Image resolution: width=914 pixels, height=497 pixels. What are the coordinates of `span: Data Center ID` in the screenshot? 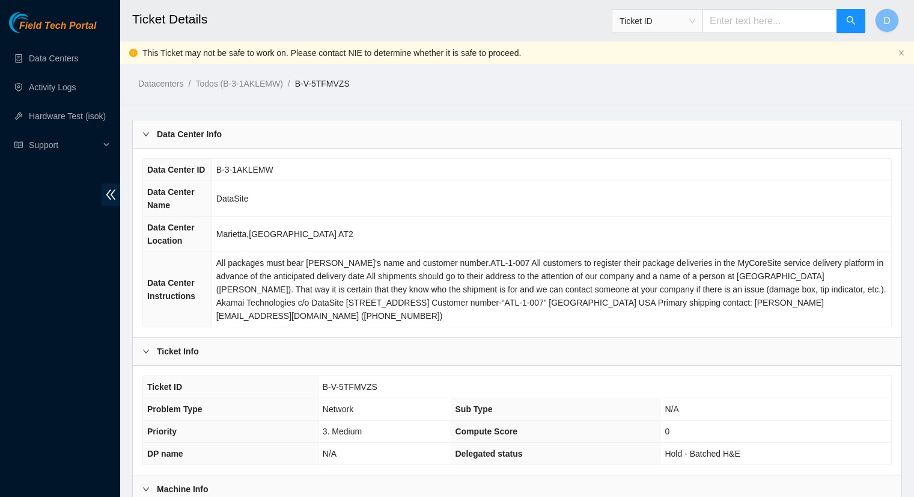 It's located at (176, 170).